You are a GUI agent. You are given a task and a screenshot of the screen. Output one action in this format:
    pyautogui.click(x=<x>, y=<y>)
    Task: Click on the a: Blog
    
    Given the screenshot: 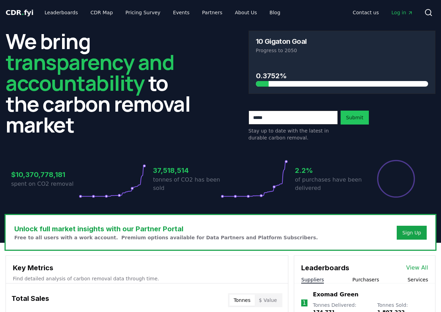 What is the action you would take?
    pyautogui.click(x=274, y=13)
    